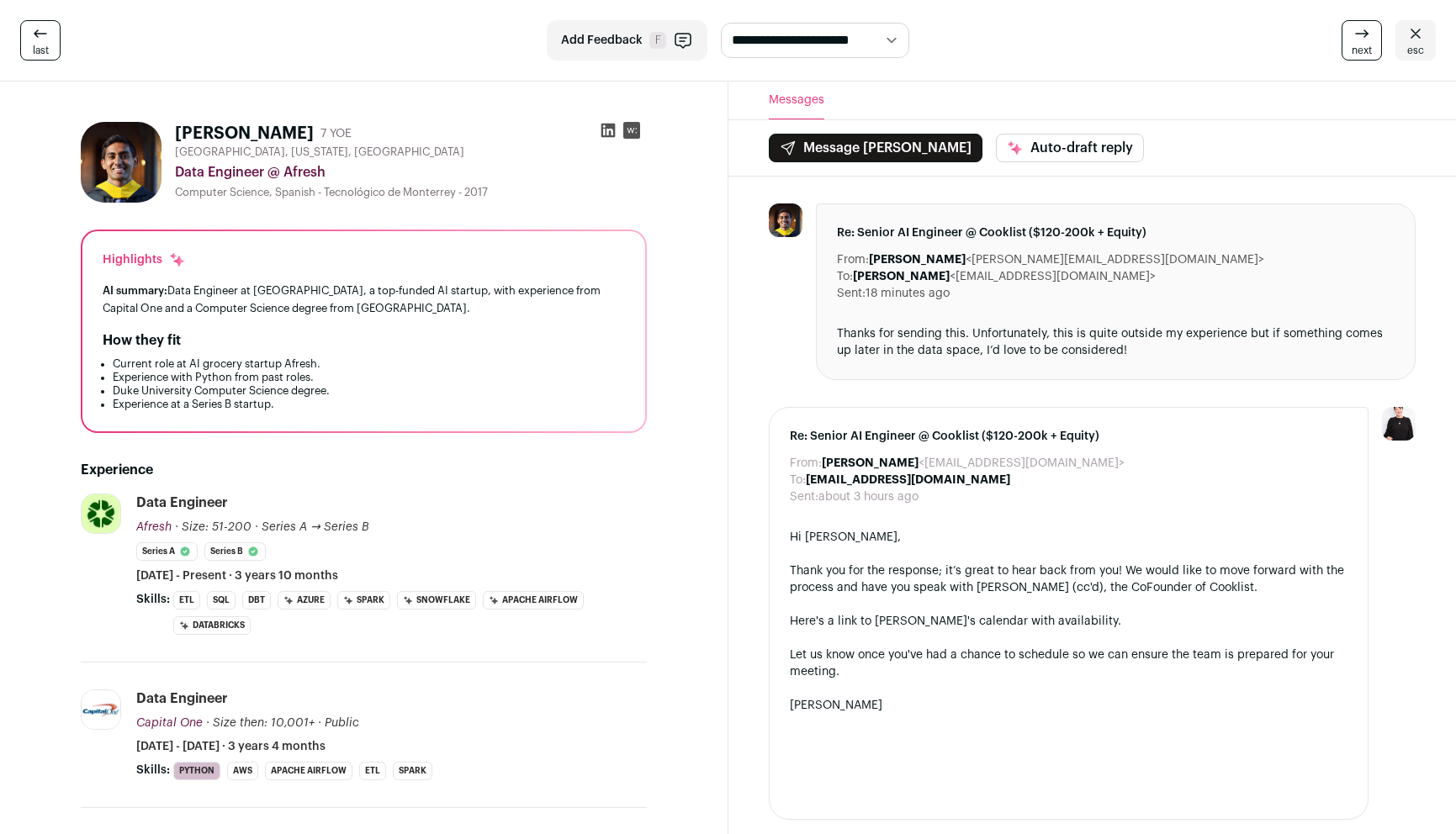 The height and width of the screenshot is (834, 1456). What do you see at coordinates (235, 551) in the screenshot?
I see `li: Series B` at bounding box center [235, 551].